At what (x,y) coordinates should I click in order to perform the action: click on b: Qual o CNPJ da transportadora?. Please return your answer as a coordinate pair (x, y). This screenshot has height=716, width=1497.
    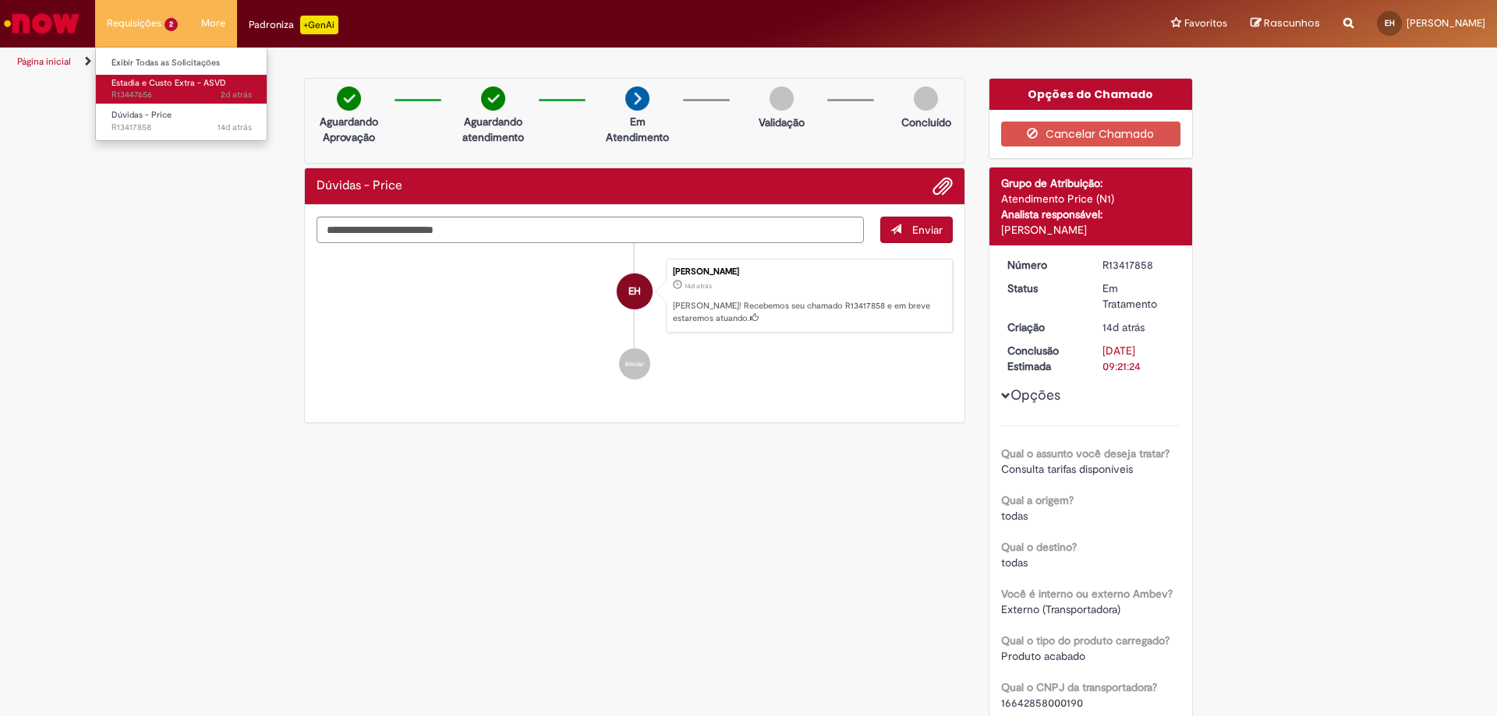
    Looking at the image, I should click on (1079, 688).